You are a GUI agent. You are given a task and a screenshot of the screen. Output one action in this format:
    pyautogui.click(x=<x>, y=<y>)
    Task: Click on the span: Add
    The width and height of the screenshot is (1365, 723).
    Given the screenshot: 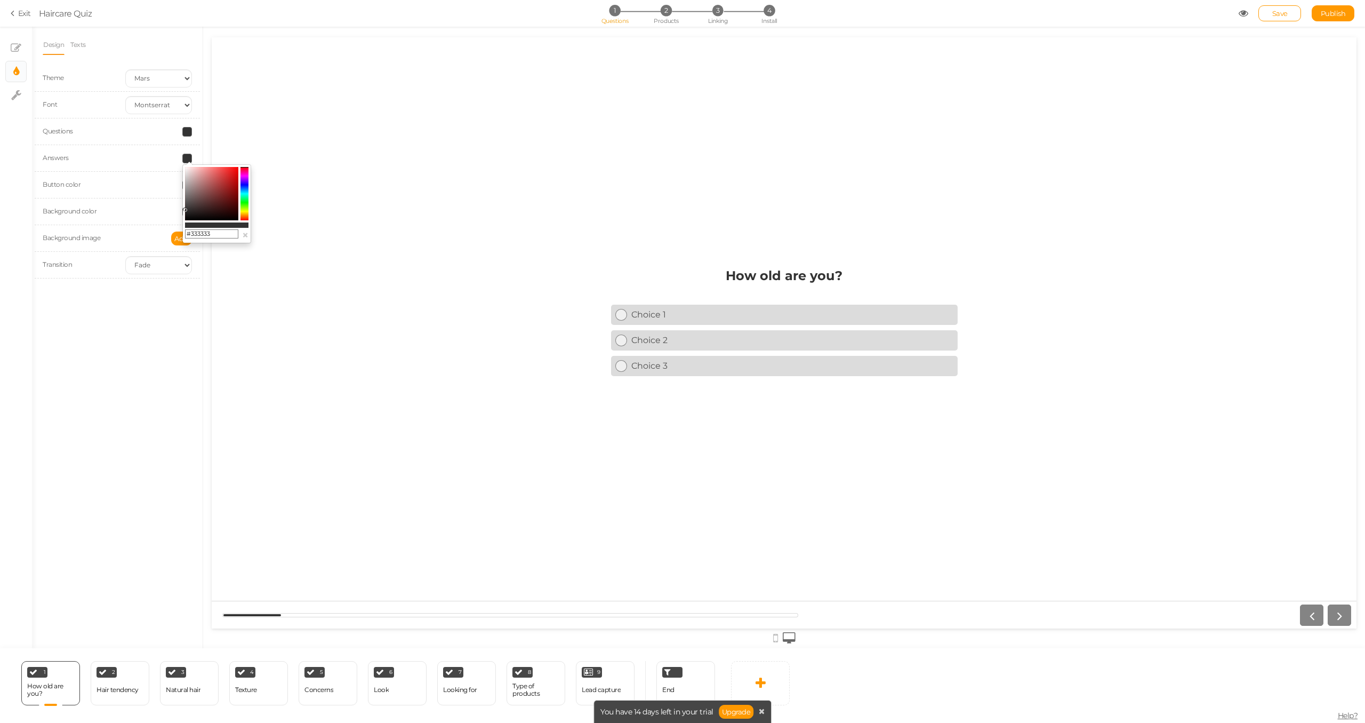 What is the action you would take?
    pyautogui.click(x=181, y=238)
    